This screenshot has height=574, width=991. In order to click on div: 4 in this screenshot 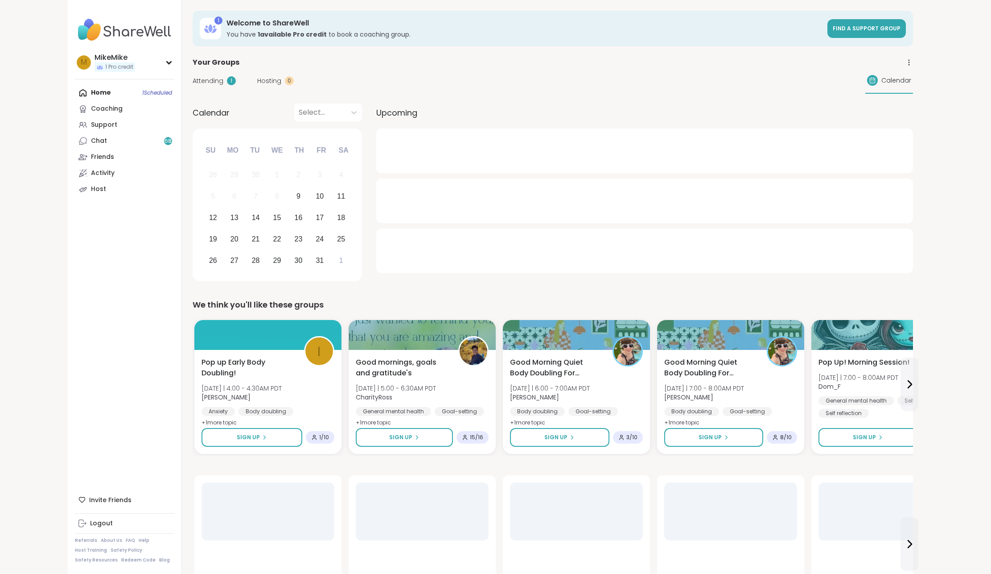, I will do `click(341, 174)`.